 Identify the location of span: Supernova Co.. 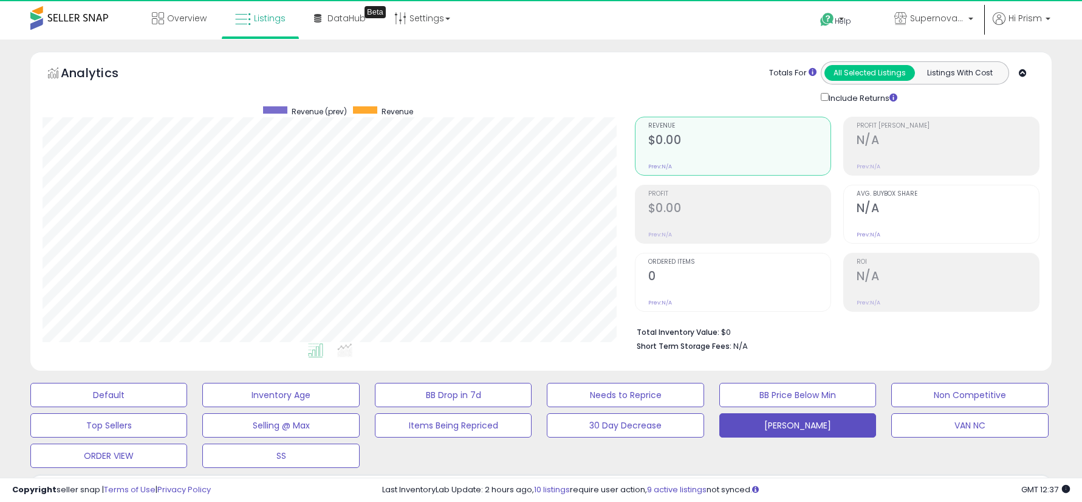
(937, 18).